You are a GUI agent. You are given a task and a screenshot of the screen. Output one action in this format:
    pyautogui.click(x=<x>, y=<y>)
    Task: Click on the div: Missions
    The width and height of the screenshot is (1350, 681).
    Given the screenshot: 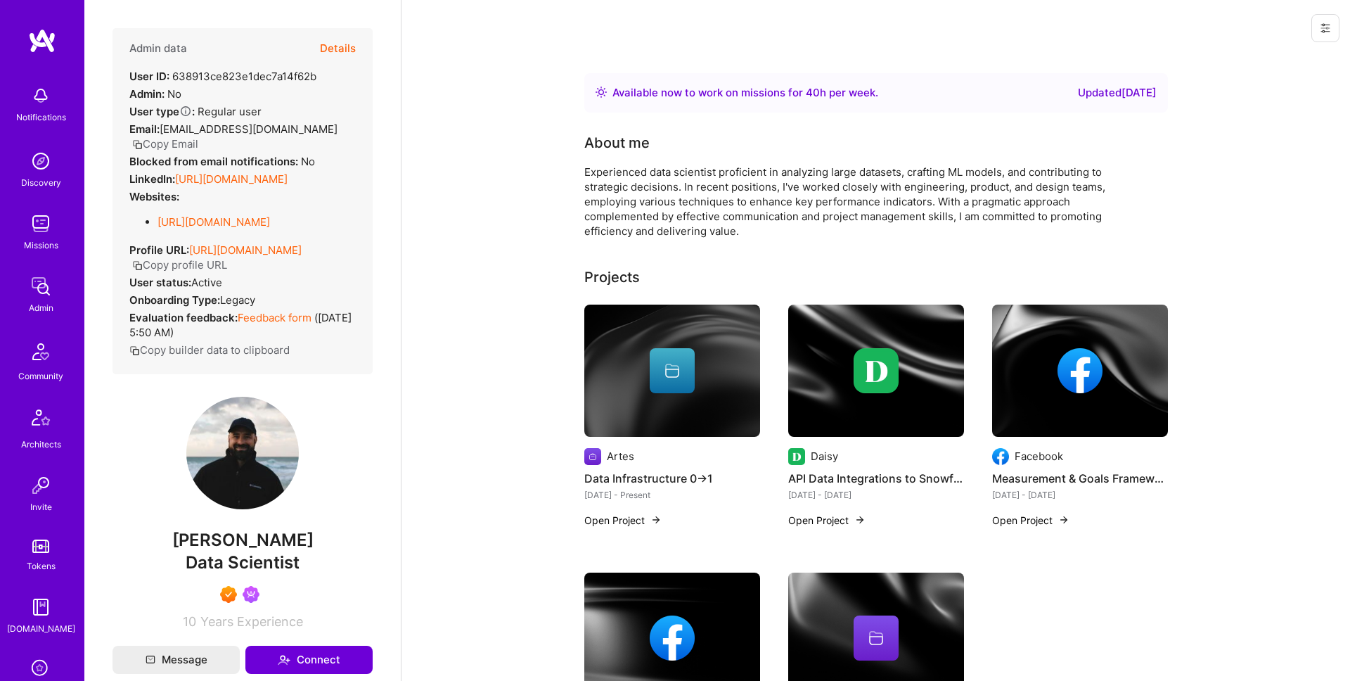 What is the action you would take?
    pyautogui.click(x=41, y=245)
    